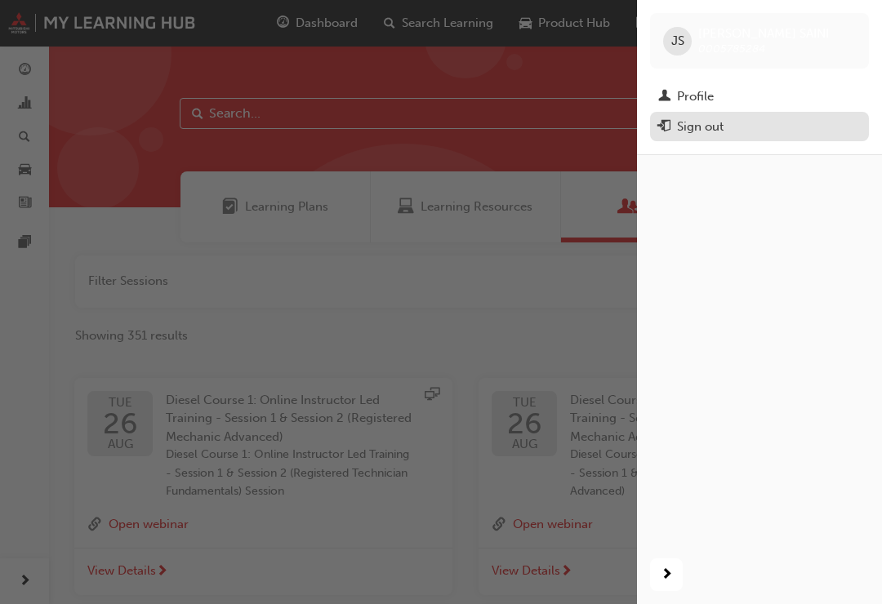  Describe the element at coordinates (759, 96) in the screenshot. I see `a: Profile` at that location.